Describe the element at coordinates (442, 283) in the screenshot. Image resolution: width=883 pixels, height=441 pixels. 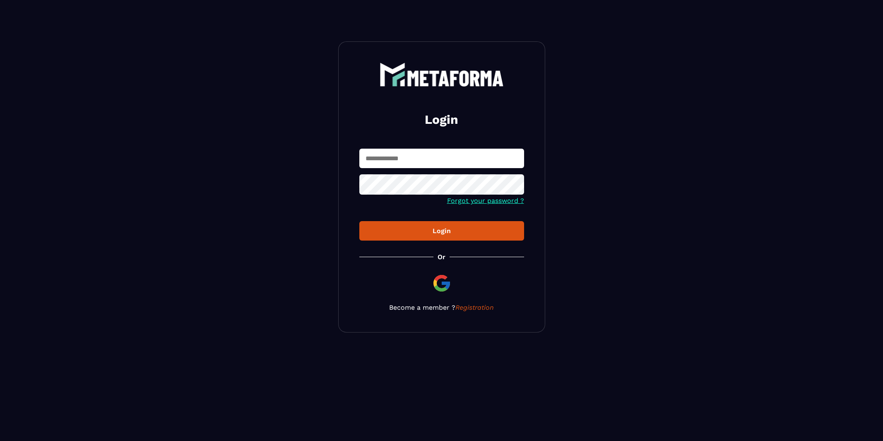
I see `img: google` at that location.